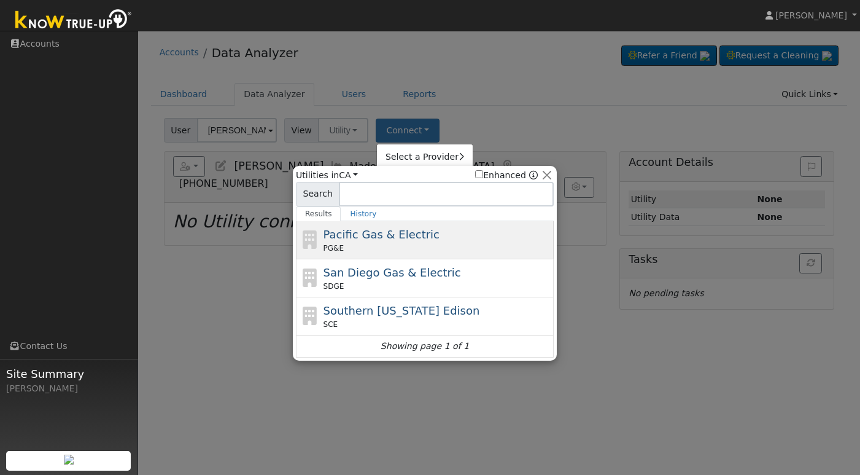 This screenshot has width=860, height=475. I want to click on label: Enhanced, so click(501, 175).